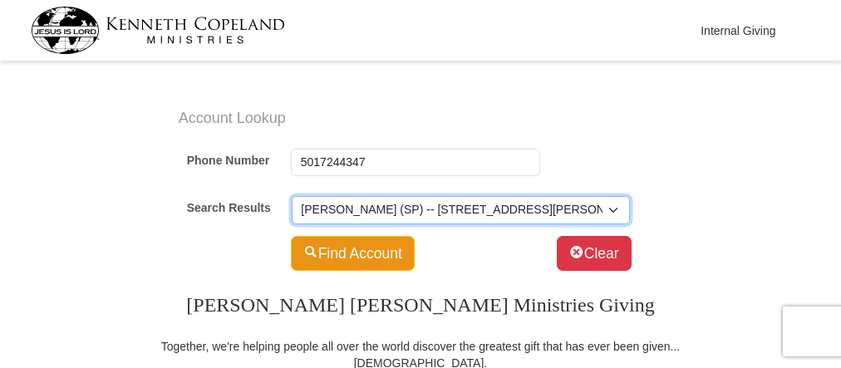  Describe the element at coordinates (352, 254) in the screenshot. I see `button: Find Account` at that location.